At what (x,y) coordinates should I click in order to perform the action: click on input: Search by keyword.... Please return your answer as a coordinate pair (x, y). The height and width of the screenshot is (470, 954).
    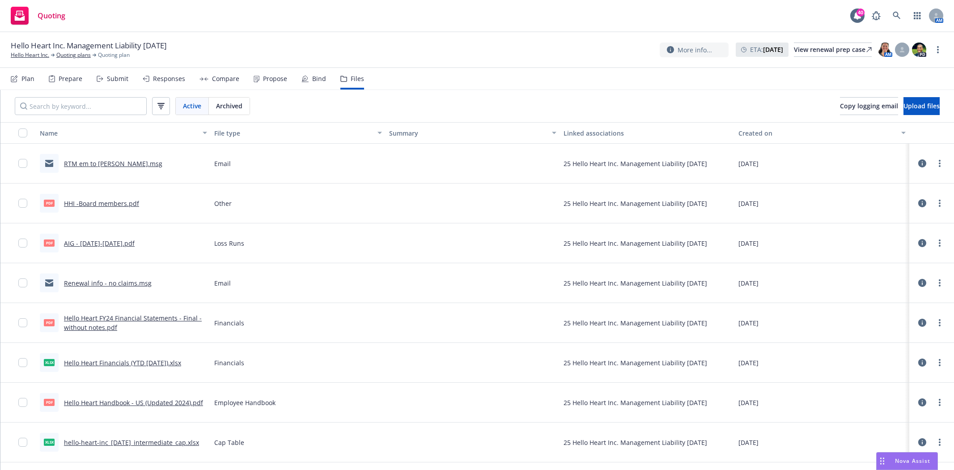
    Looking at the image, I should click on (80, 106).